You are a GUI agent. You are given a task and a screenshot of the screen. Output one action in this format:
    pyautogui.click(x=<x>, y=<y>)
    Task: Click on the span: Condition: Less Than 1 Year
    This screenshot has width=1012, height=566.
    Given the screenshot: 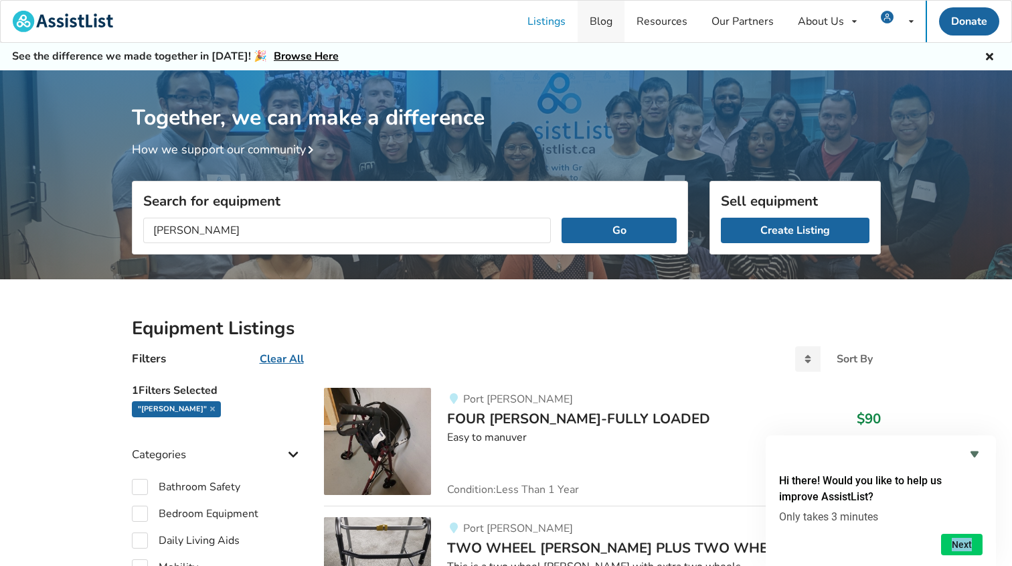 What is the action you would take?
    pyautogui.click(x=513, y=489)
    